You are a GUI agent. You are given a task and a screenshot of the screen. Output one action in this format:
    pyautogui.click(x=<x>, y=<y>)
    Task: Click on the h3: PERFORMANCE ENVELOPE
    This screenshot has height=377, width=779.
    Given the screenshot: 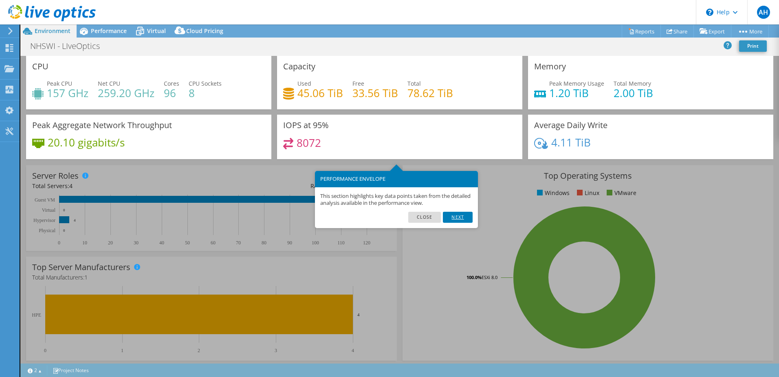 What is the action you would take?
    pyautogui.click(x=397, y=179)
    